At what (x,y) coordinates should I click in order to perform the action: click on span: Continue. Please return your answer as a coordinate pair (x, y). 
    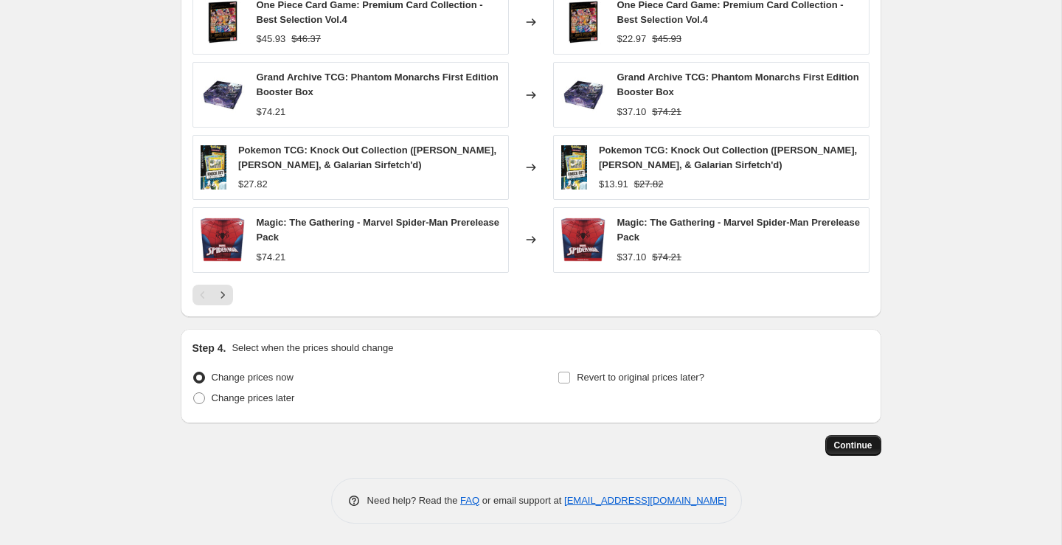
    Looking at the image, I should click on (853, 445).